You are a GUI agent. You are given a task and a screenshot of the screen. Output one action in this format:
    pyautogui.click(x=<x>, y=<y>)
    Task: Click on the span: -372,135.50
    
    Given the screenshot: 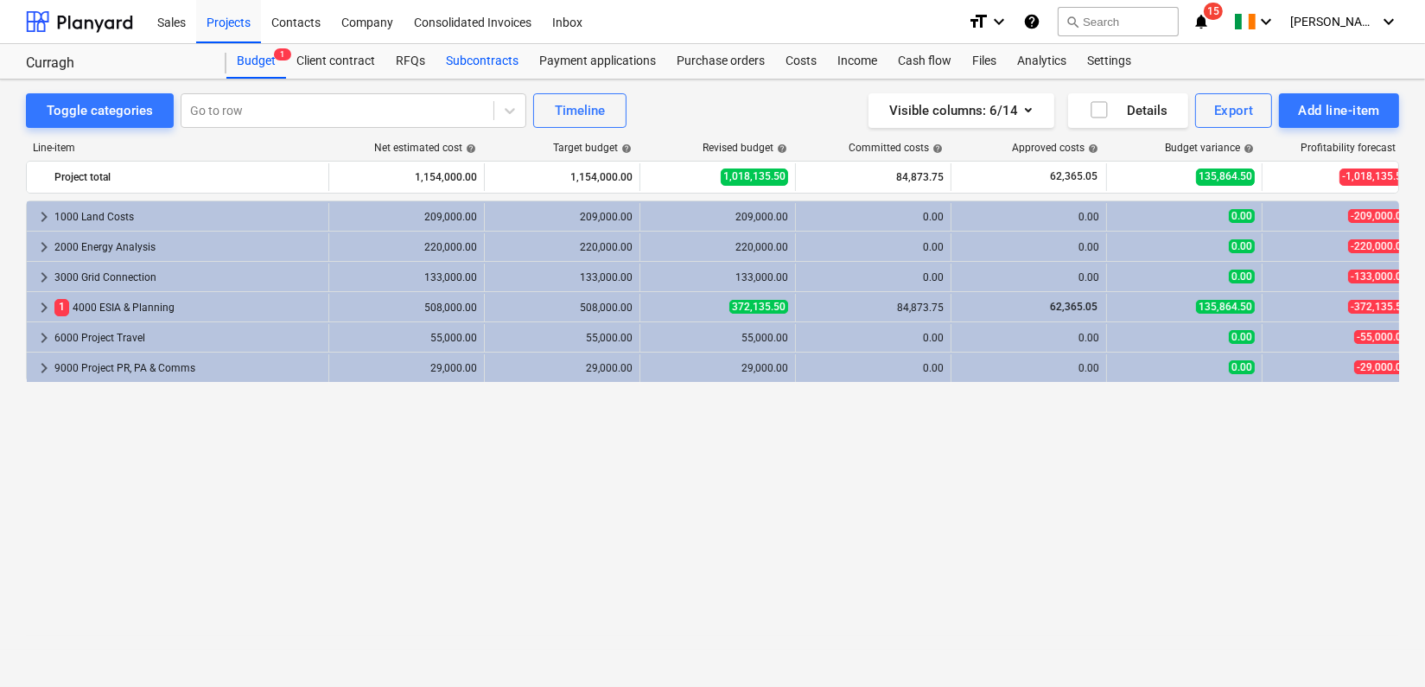 What is the action you would take?
    pyautogui.click(x=1379, y=307)
    